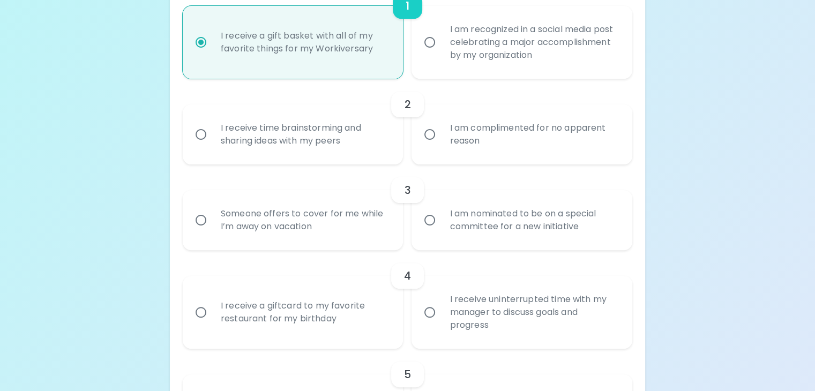 The image size is (815, 391). What do you see at coordinates (407, 375) in the screenshot?
I see `h6: 5` at bounding box center [407, 375].